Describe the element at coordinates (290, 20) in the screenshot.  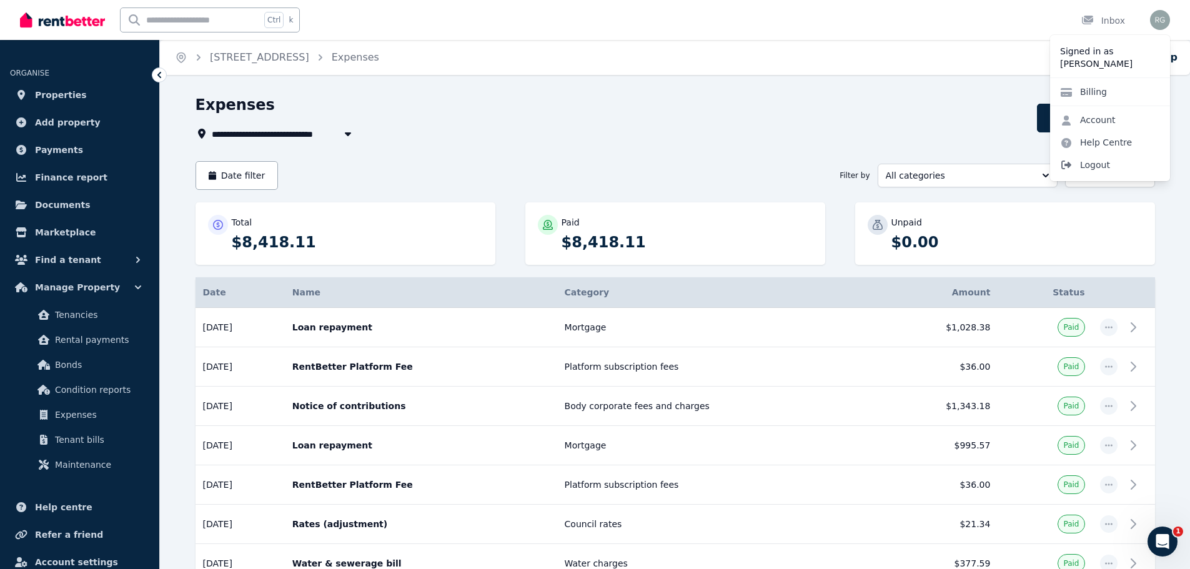
I see `span: k` at that location.